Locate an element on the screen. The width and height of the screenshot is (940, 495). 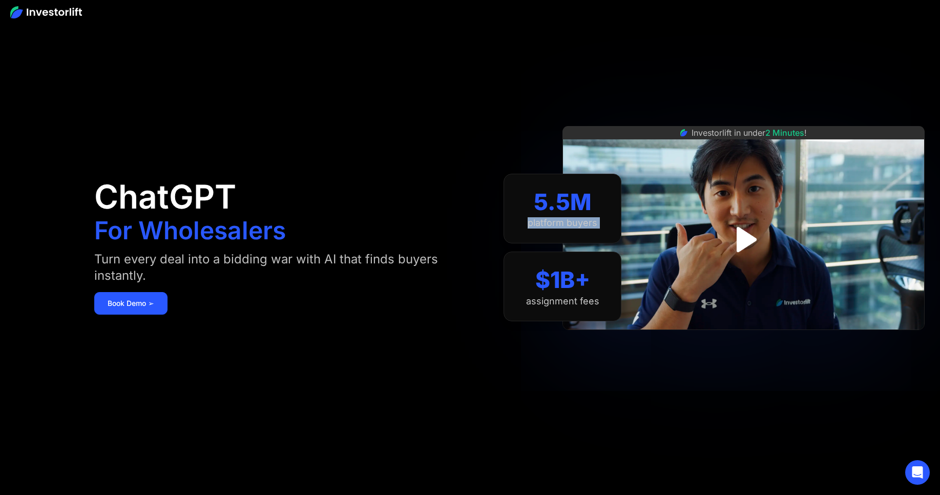
div: $1B+ is located at coordinates (563, 280).